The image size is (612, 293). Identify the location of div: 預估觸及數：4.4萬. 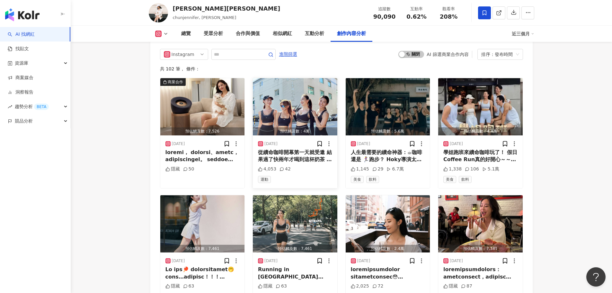
(480, 131).